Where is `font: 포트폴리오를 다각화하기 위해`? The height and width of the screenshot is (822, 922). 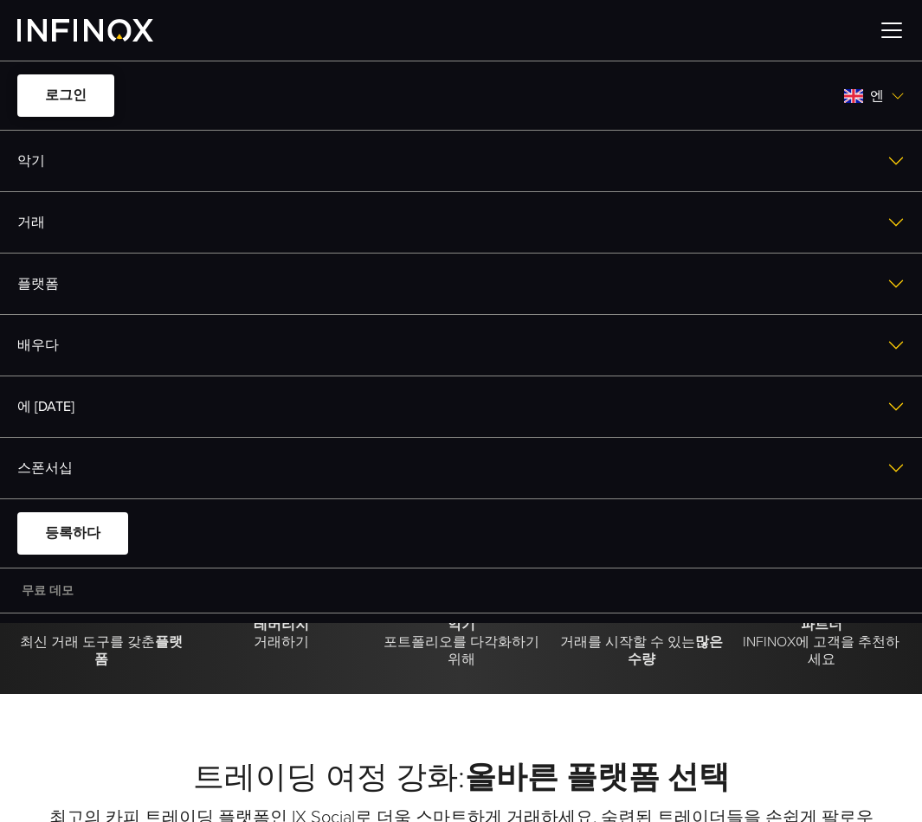
font: 포트폴리오를 다각화하기 위해 is located at coordinates (461, 651).